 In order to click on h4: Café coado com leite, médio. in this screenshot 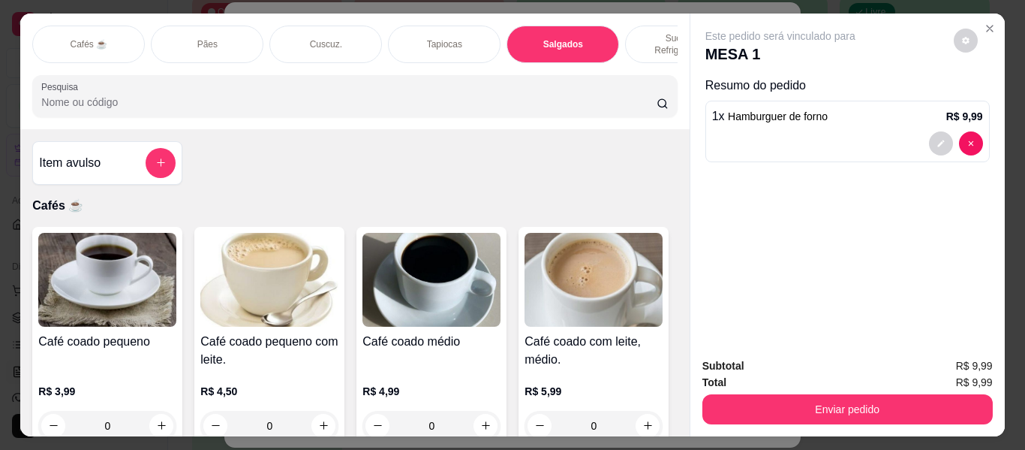, I will do `click(594, 351)`.